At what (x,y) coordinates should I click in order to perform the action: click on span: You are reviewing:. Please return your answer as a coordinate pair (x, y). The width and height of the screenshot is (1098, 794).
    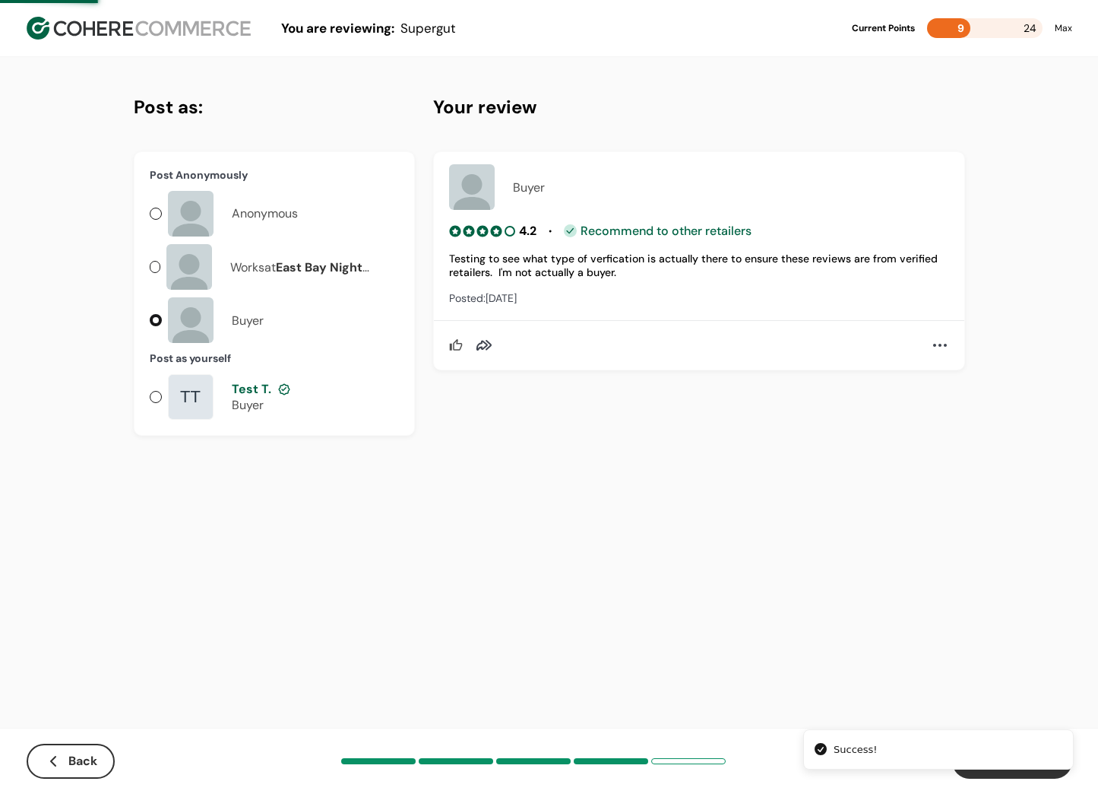
    Looking at the image, I should click on (338, 28).